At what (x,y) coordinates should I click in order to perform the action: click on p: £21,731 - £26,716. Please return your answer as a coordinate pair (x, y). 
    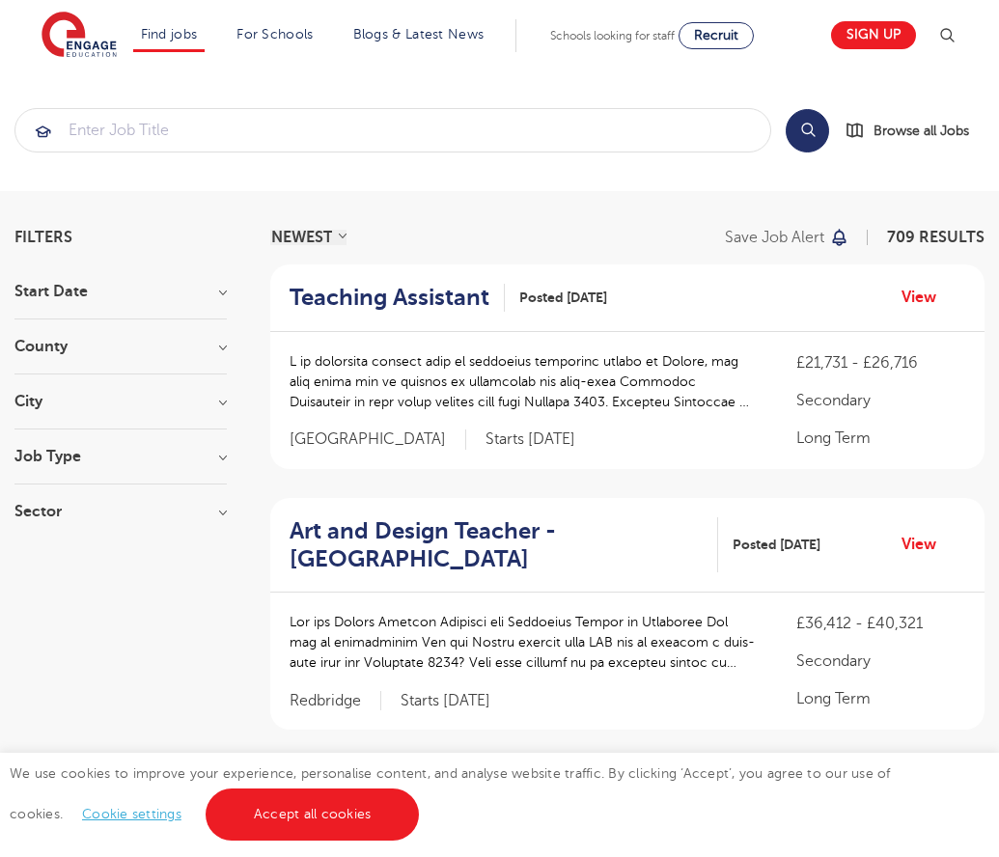
    Looking at the image, I should click on (880, 363).